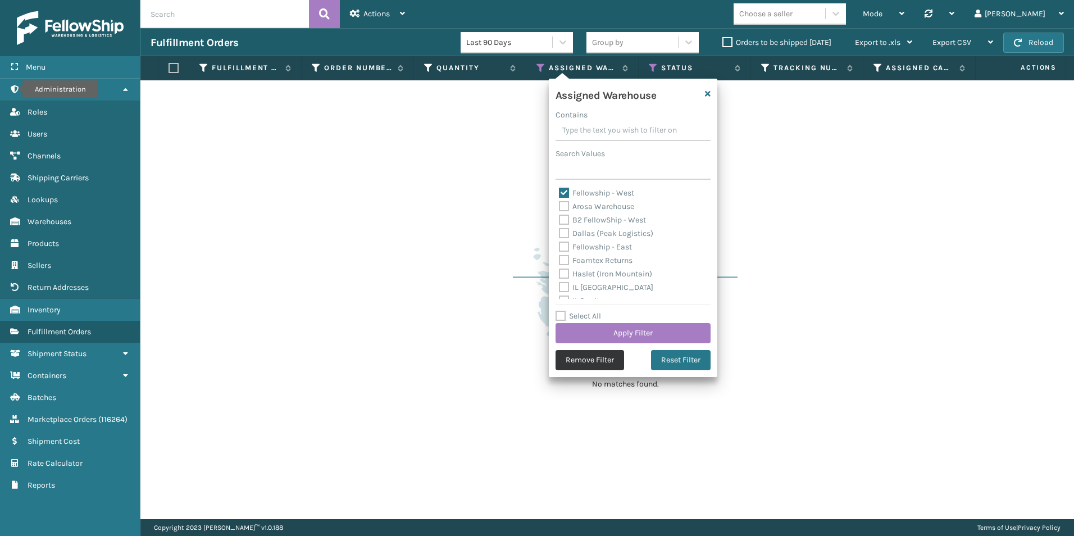  Describe the element at coordinates (43, 199) in the screenshot. I see `span: Lookups` at that location.